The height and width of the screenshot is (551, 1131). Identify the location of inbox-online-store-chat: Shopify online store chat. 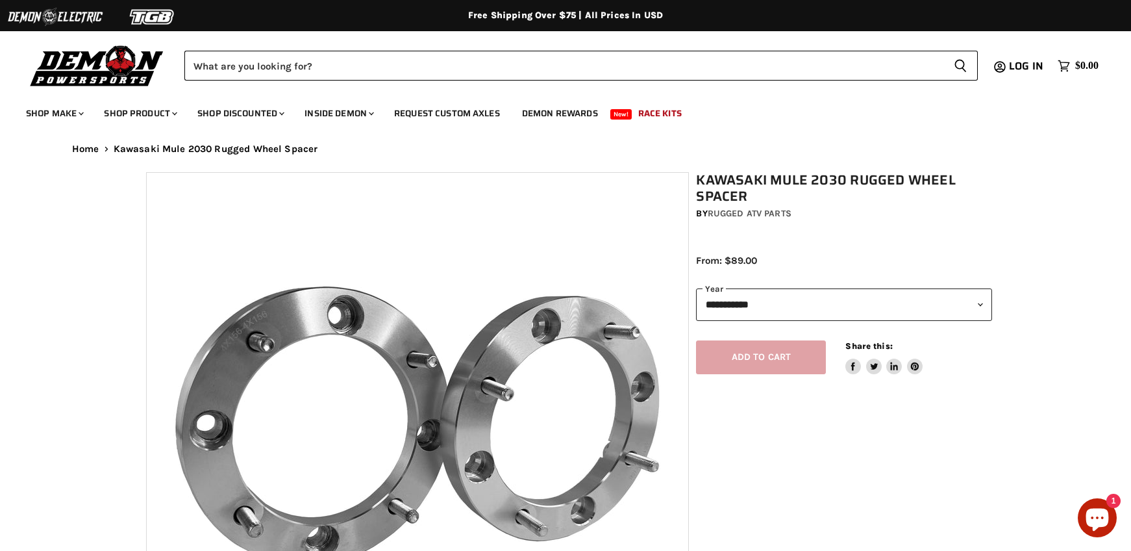
(1097, 519).